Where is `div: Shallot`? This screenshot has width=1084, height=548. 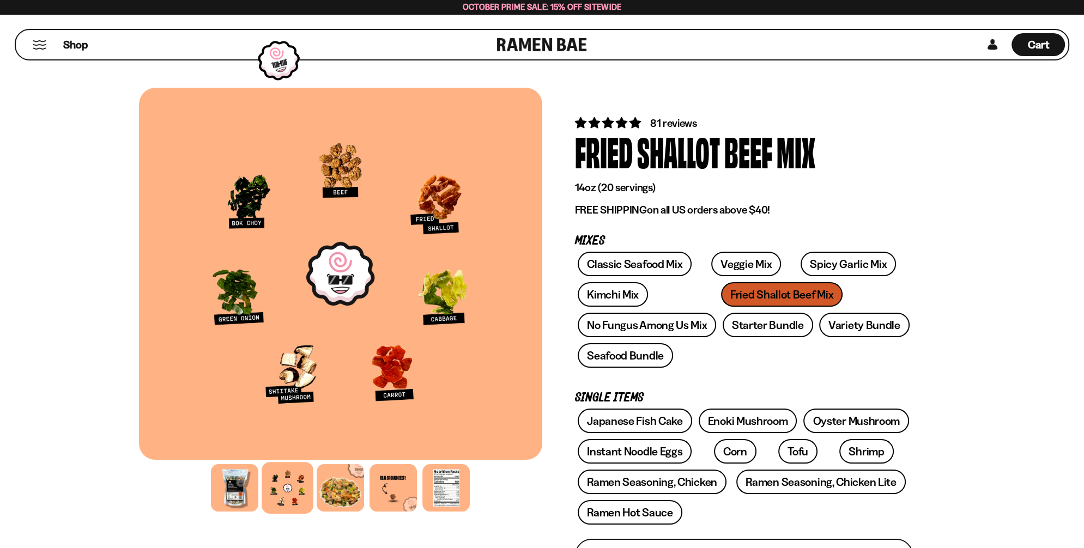 div: Shallot is located at coordinates (678, 151).